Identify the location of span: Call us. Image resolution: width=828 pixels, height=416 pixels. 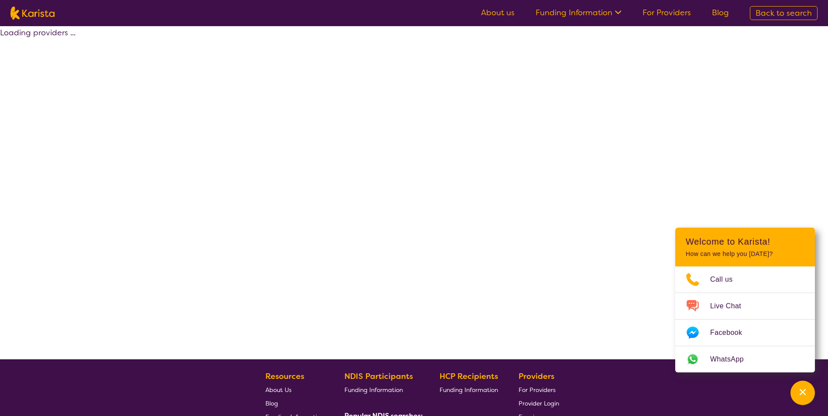
(727, 280).